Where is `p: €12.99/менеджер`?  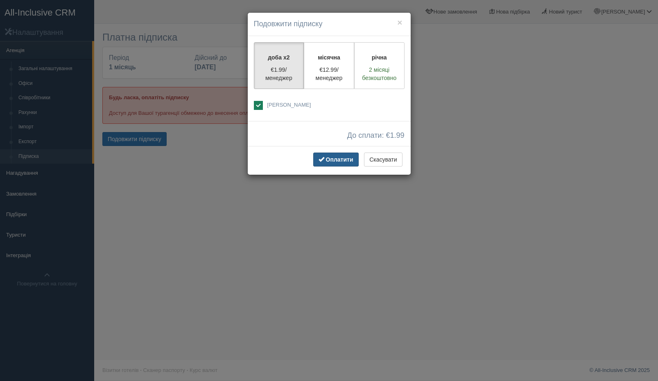
p: €12.99/менеджер is located at coordinates (329, 74).